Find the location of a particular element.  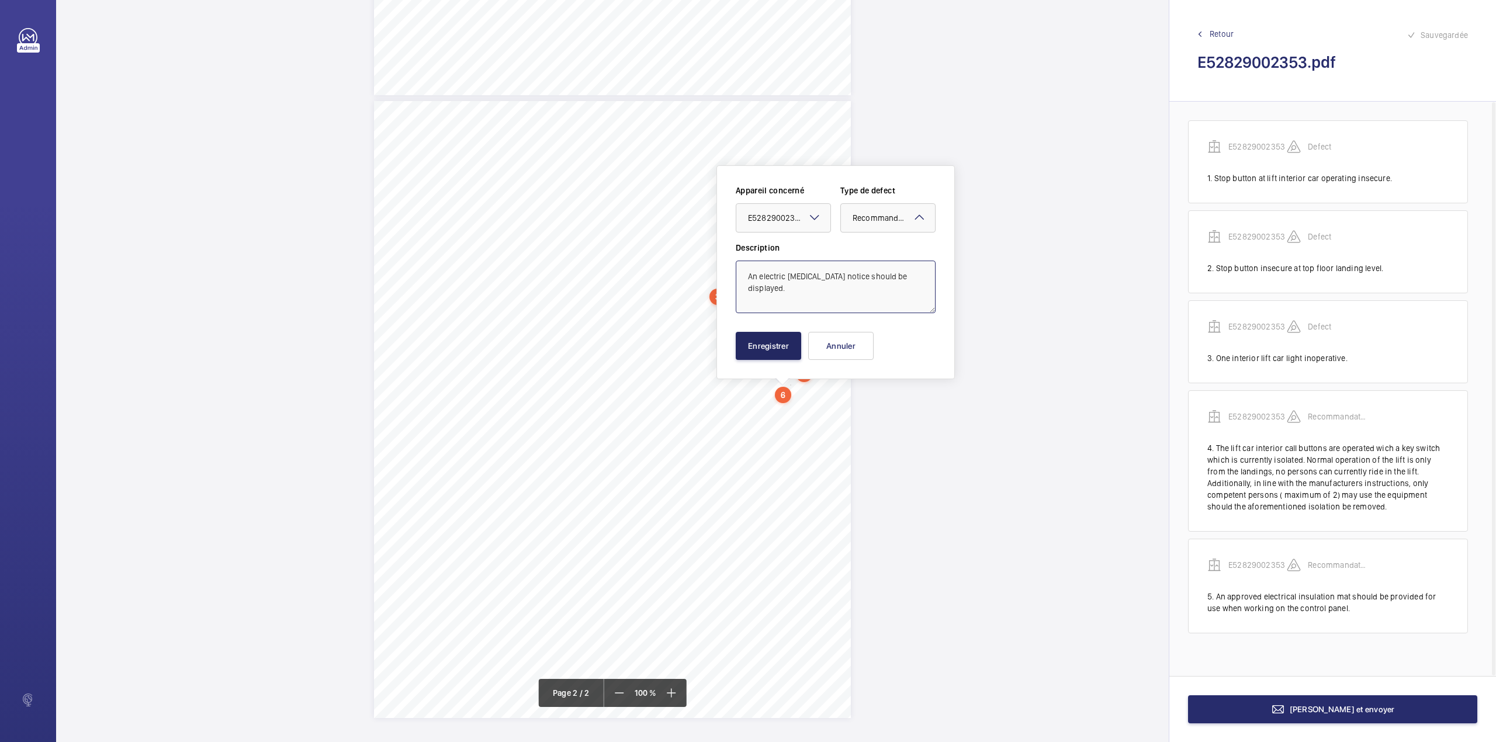

span: Recommandation is located at coordinates (885, 217).